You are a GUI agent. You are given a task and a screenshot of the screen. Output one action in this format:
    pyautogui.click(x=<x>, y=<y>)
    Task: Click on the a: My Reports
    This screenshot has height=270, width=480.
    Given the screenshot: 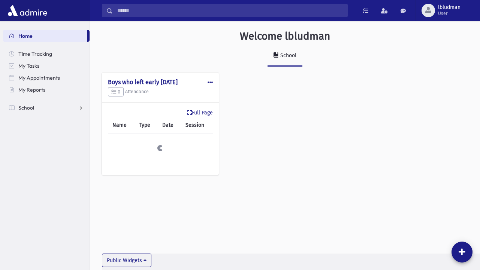 What is the action you would take?
    pyautogui.click(x=46, y=90)
    